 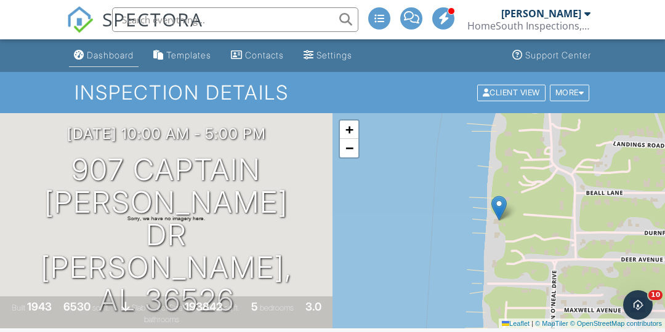 I want to click on a: Dashboard, so click(x=103, y=55).